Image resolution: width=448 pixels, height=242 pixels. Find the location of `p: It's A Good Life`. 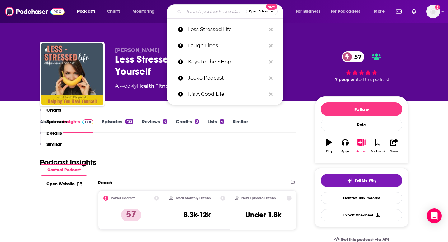

p: It's A Good Life is located at coordinates (227, 94).